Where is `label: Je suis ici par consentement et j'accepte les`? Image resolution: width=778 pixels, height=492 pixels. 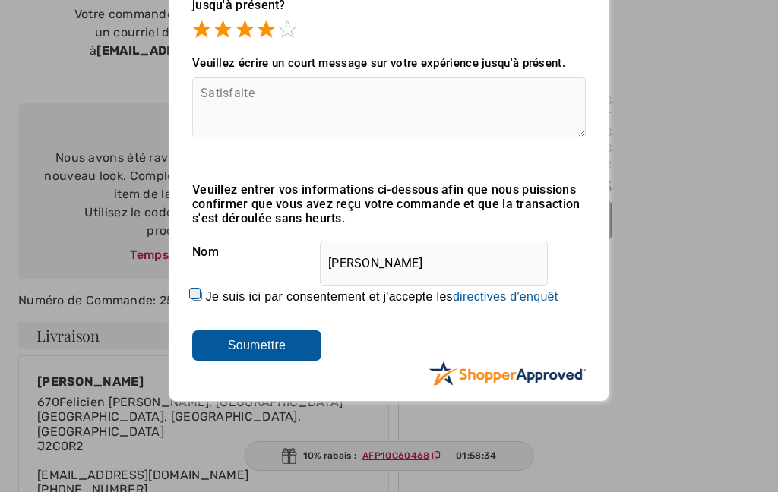
label: Je suis ici par consentement et j'accepte les is located at coordinates (382, 297).